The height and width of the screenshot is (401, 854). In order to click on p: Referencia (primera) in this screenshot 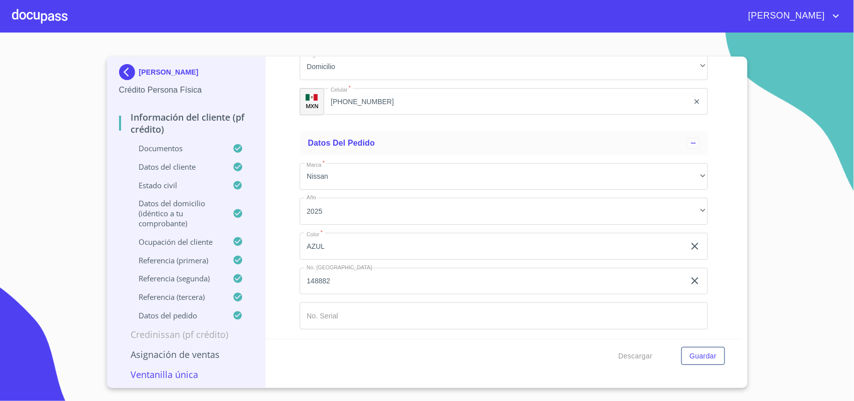, I will do `click(176, 260)`.